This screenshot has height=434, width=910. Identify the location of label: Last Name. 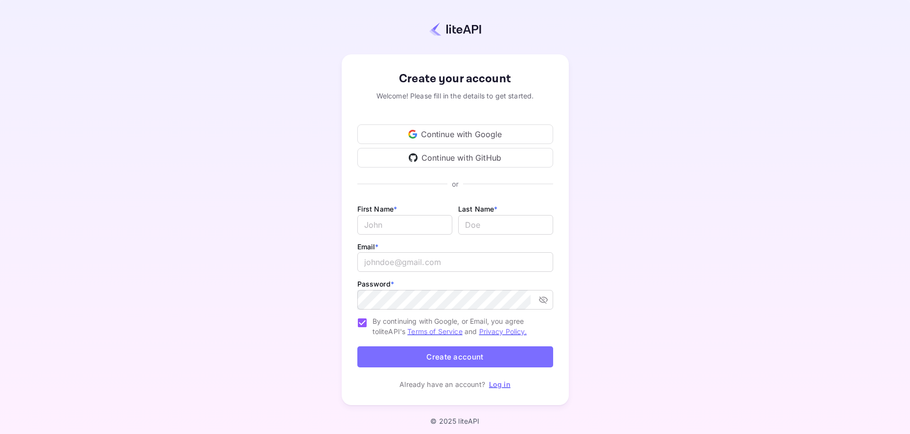
(478, 209).